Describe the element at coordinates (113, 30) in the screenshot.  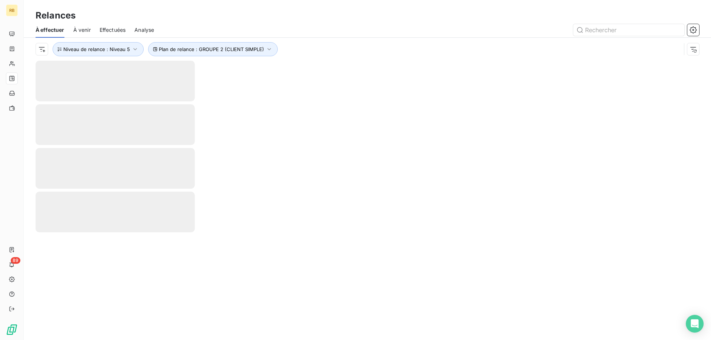
I see `span: Effectuées` at that location.